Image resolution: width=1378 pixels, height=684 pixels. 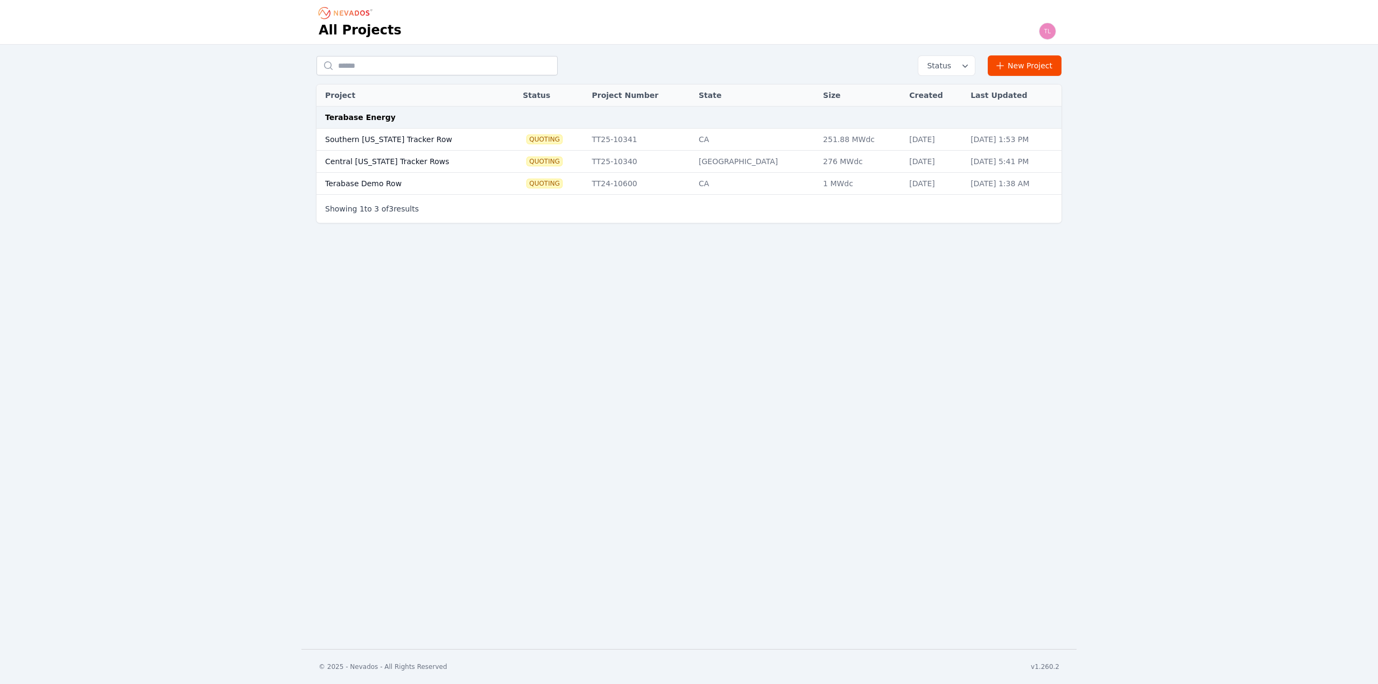 I want to click on th: Project Number, so click(x=639, y=95).